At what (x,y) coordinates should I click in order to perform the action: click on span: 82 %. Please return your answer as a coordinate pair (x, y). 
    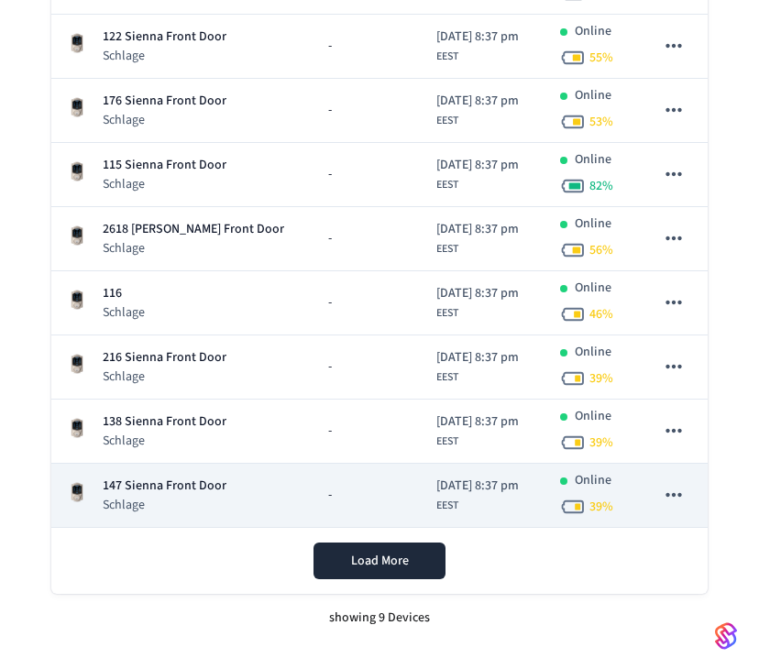
    Looking at the image, I should click on (601, 186).